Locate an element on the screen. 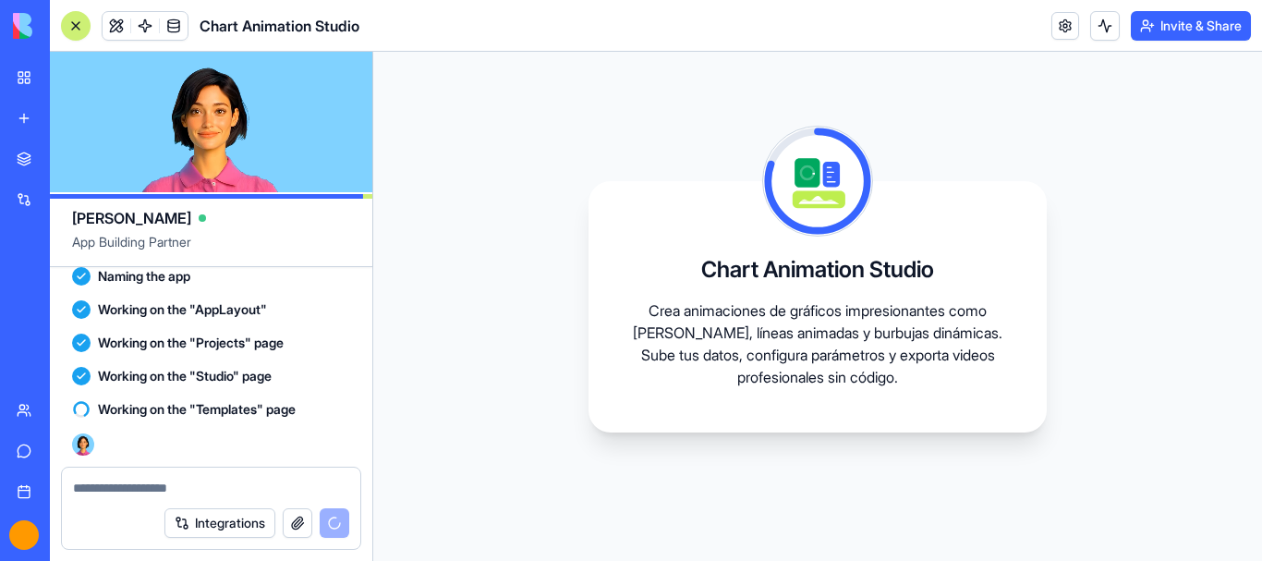 The width and height of the screenshot is (1262, 561). span: Chart Animation Studio is located at coordinates (279, 26).